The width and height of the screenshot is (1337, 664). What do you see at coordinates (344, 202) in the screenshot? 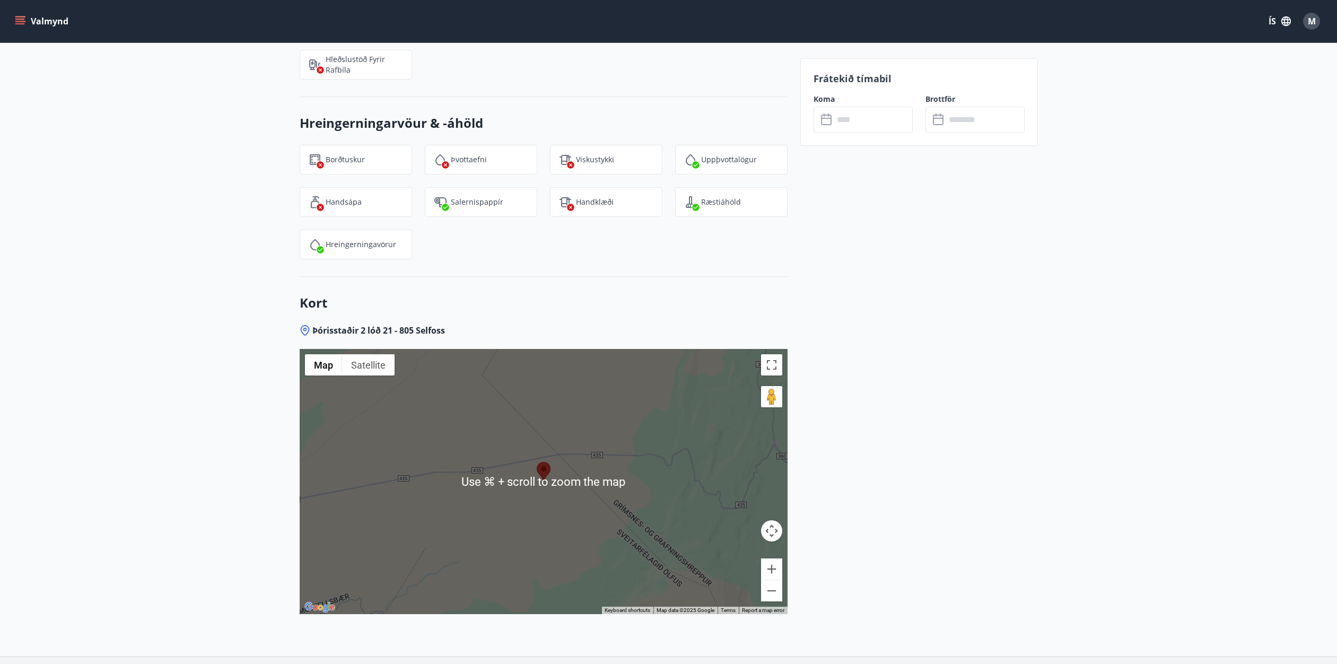
I see `p: Handsápa` at bounding box center [344, 202].